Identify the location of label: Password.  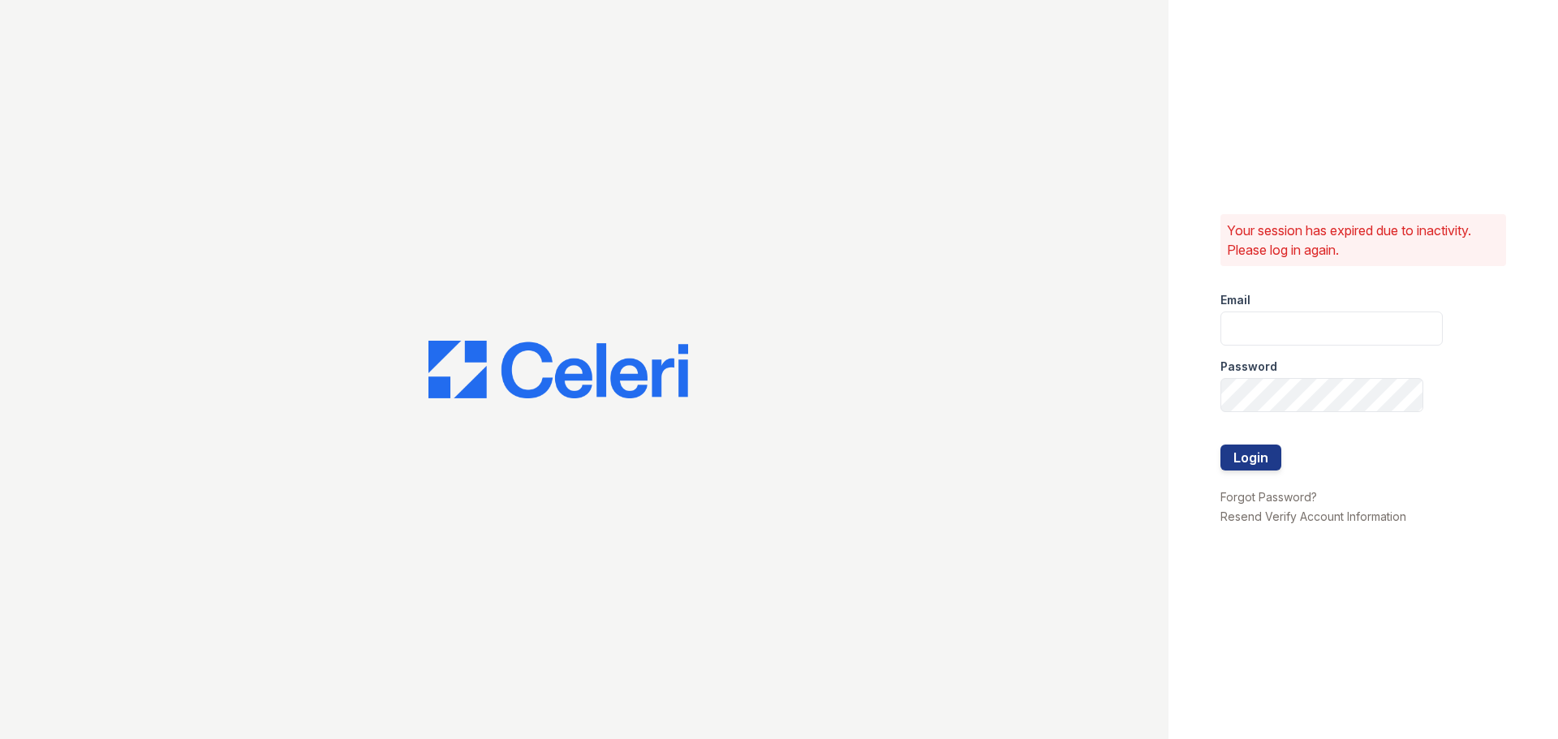
(1249, 367).